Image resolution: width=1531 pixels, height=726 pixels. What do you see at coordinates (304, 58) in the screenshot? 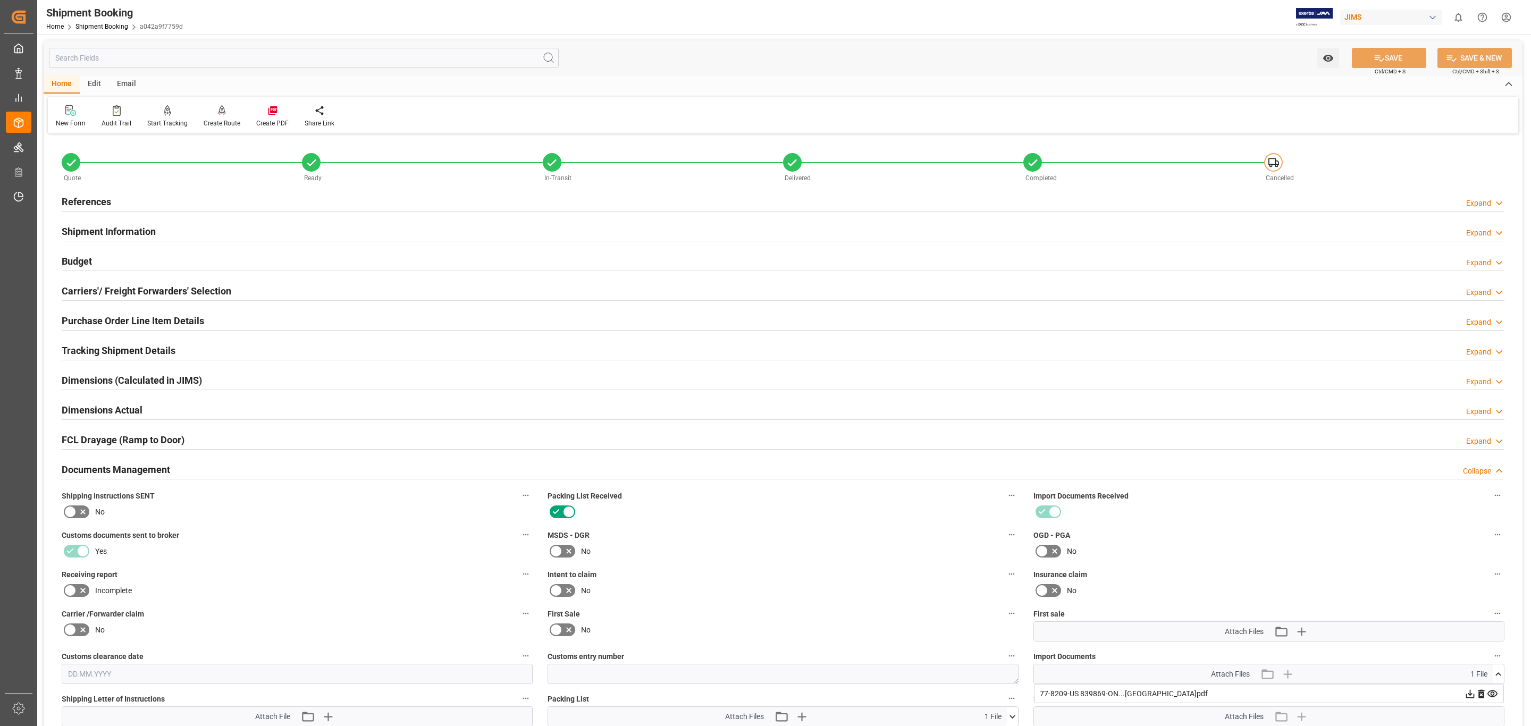
I see `input: Search Fields` at bounding box center [304, 58].